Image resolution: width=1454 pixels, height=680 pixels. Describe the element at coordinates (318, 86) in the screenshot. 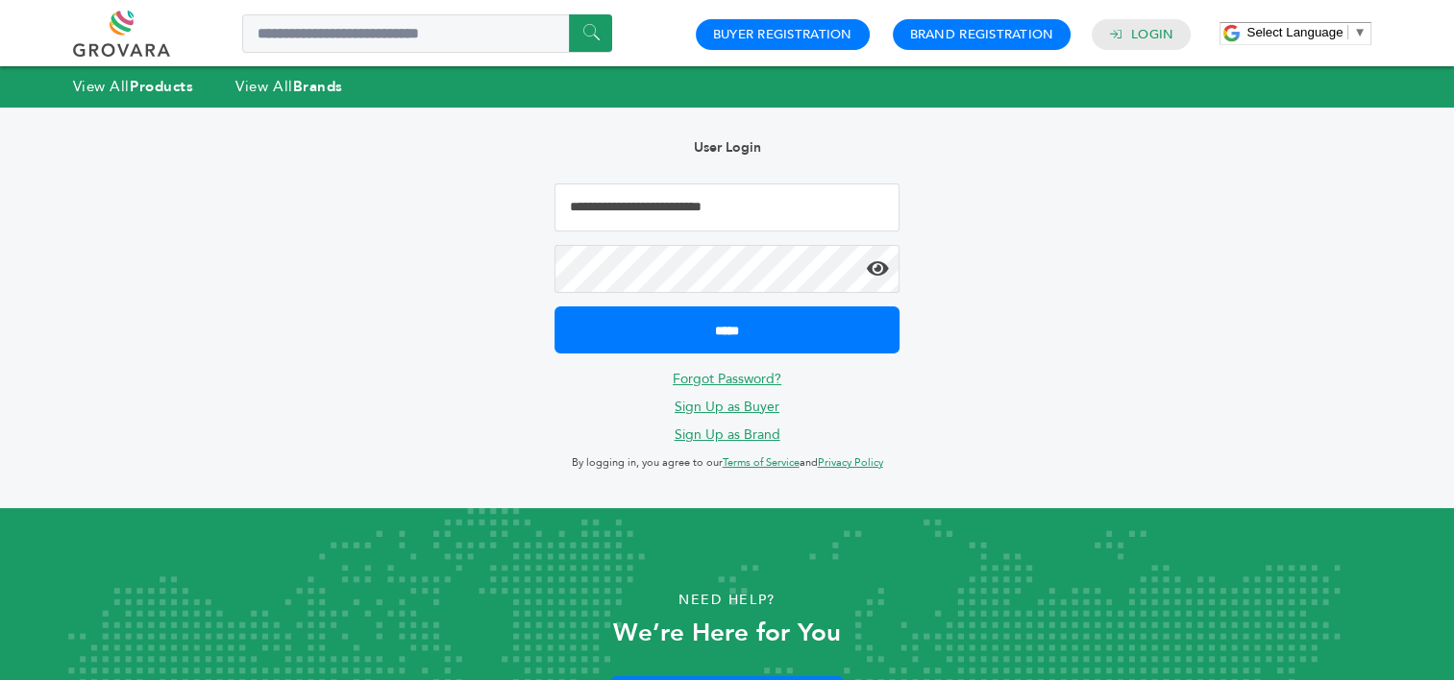

I see `strong: Brands` at that location.